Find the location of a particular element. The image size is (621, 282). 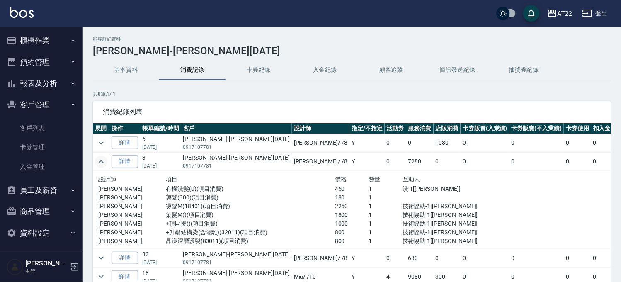

td: 630 is located at coordinates (420, 258).